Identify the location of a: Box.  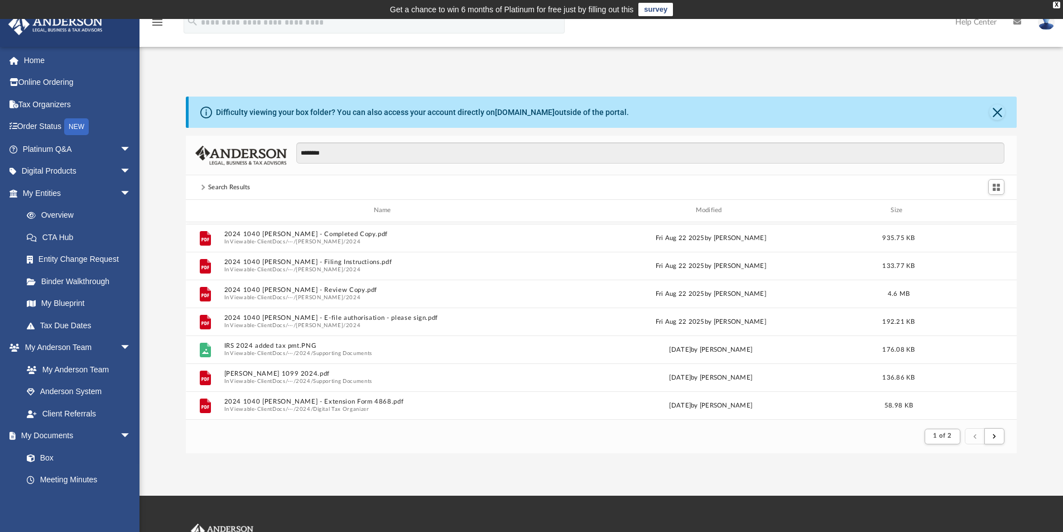
(76, 457).